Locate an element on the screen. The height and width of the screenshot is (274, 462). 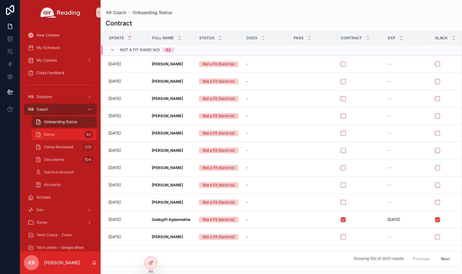
span: Sessions is located at coordinates (44, 97).